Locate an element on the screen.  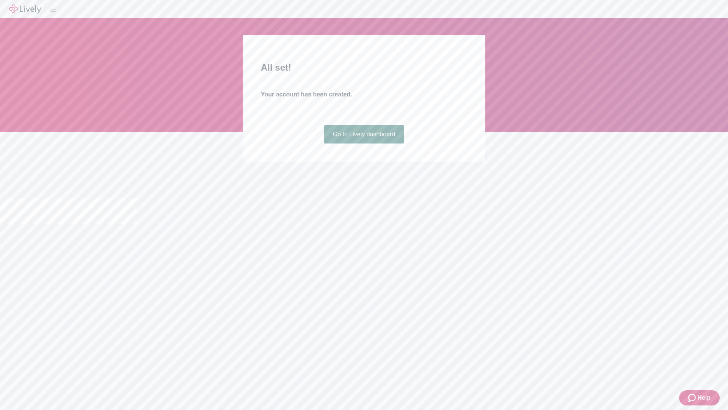
img: Lively is located at coordinates (25, 9).